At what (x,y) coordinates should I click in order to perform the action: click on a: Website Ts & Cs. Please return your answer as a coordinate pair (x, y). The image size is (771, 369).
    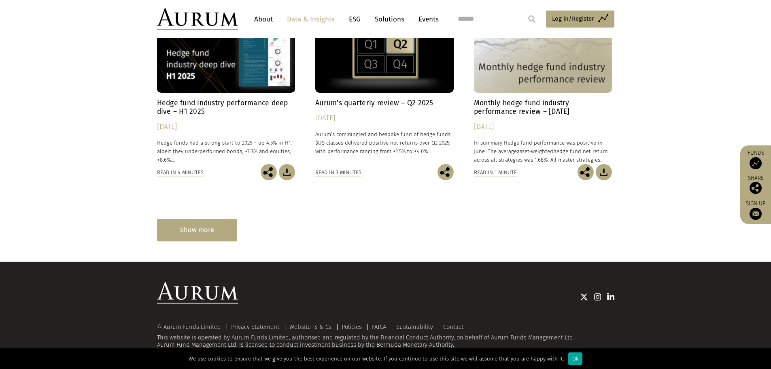
    Looking at the image, I should click on (310, 327).